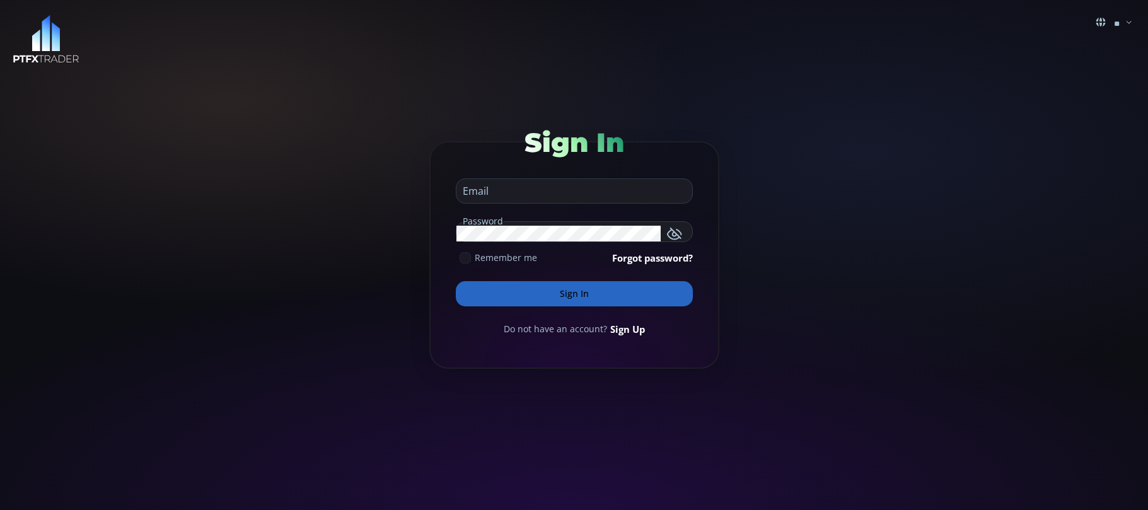 The image size is (1148, 510). Describe the element at coordinates (627, 329) in the screenshot. I see `a: Sign Up` at that location.